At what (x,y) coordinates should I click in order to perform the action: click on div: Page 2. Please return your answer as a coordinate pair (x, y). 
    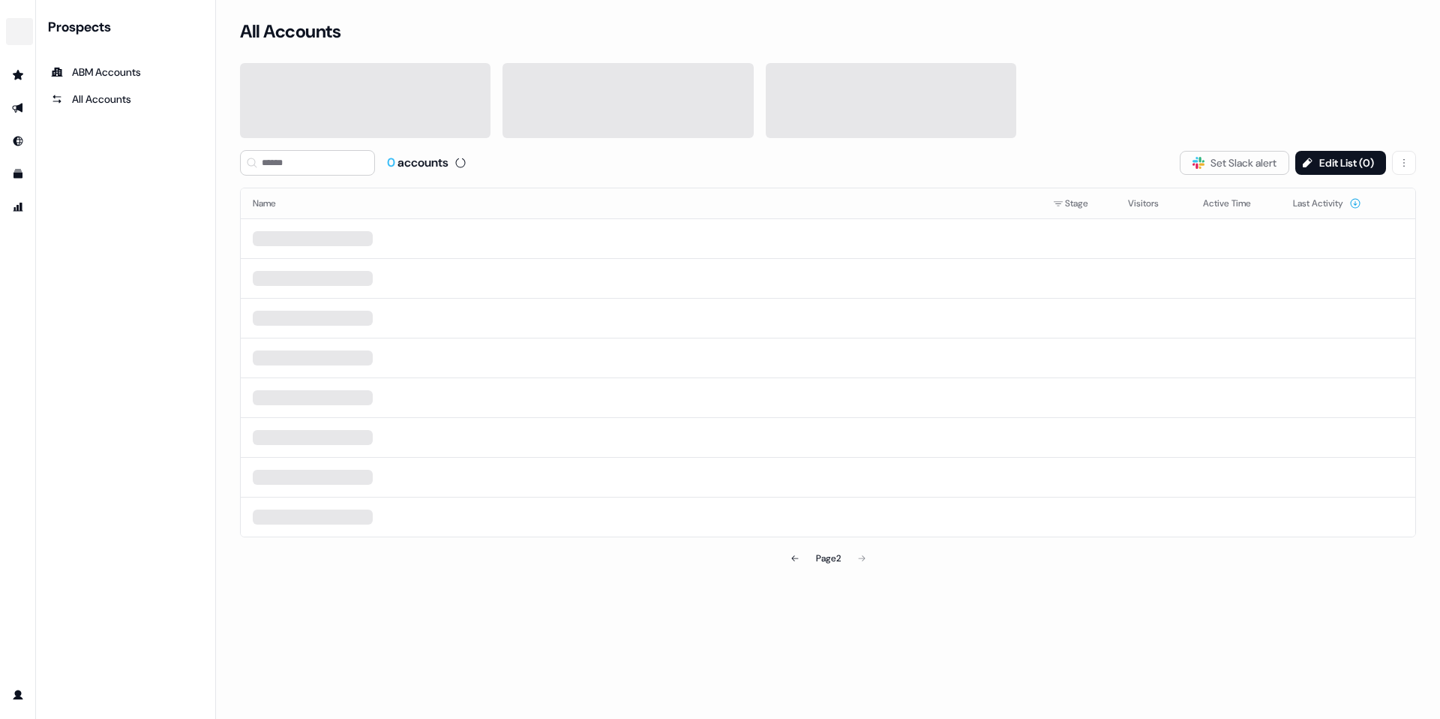
    Looking at the image, I should click on (828, 558).